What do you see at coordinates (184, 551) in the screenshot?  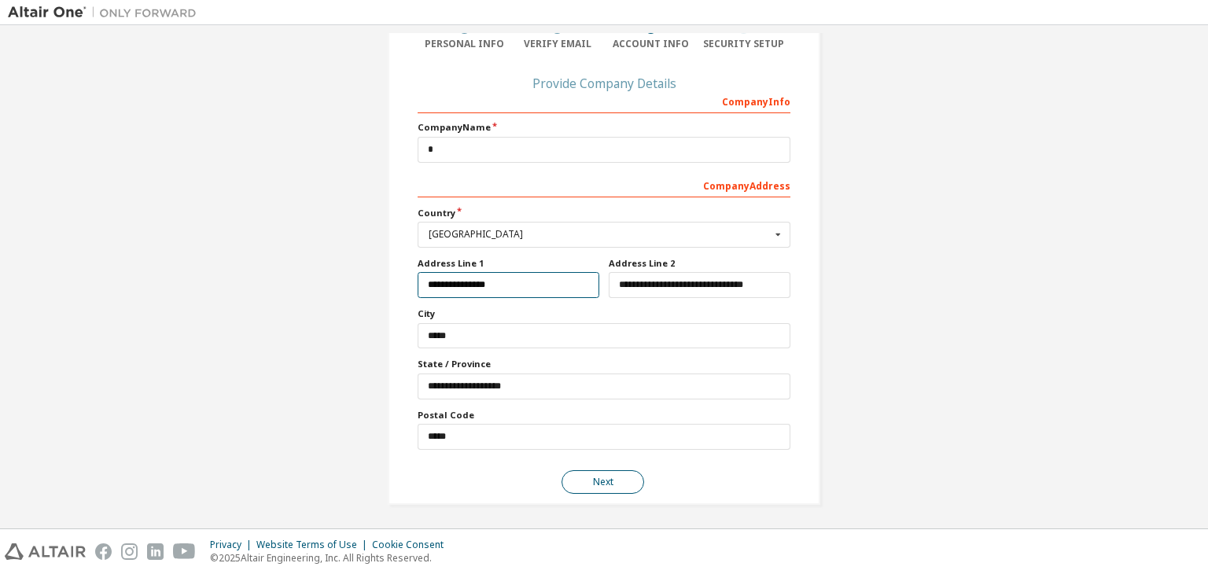 I see `img: youtube.svg` at bounding box center [184, 551].